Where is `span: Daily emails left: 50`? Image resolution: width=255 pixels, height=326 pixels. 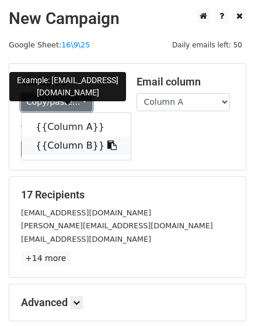
span: Daily emails left: 50 is located at coordinates (207, 45).